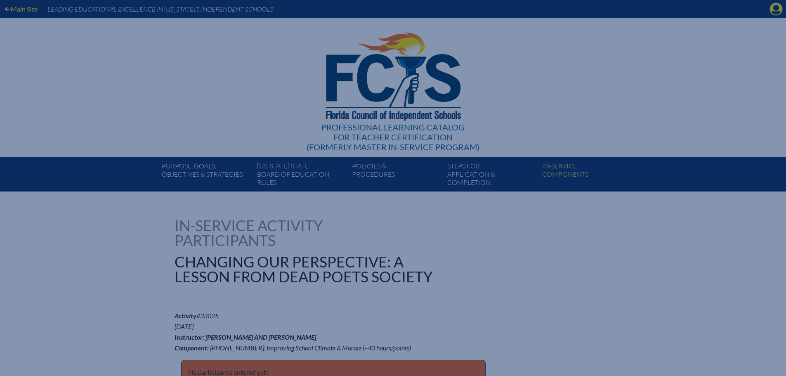 This screenshot has width=786, height=376. I want to click on a: Professional Learning Catalog for Teacher Certification(formerly Master In-service Program), so click(393, 85).